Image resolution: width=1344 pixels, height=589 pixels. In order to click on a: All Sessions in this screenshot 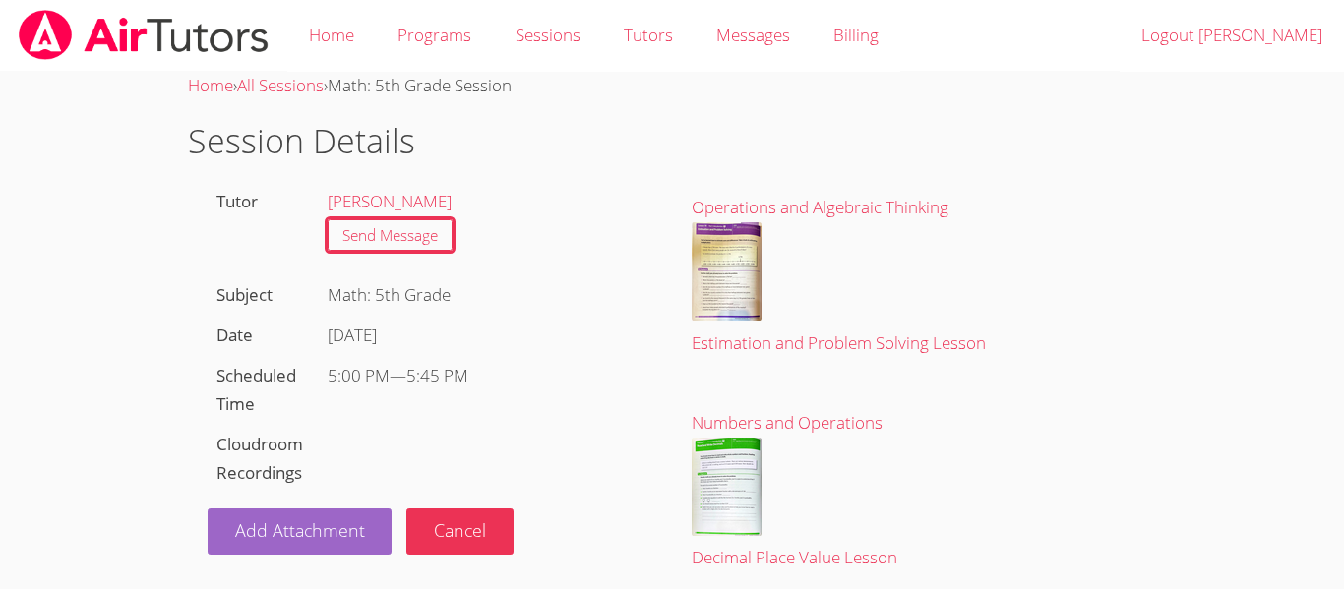, I will do `click(280, 85)`.